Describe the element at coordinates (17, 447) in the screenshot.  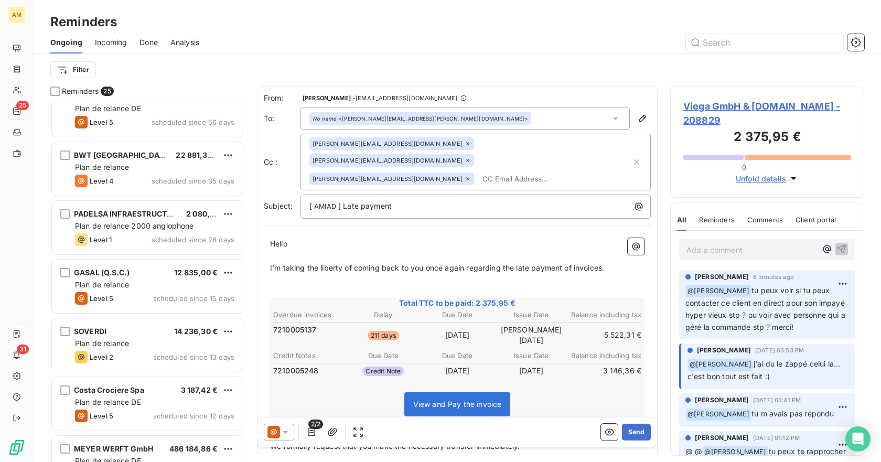
I see `img: Logo LeanPay` at that location.